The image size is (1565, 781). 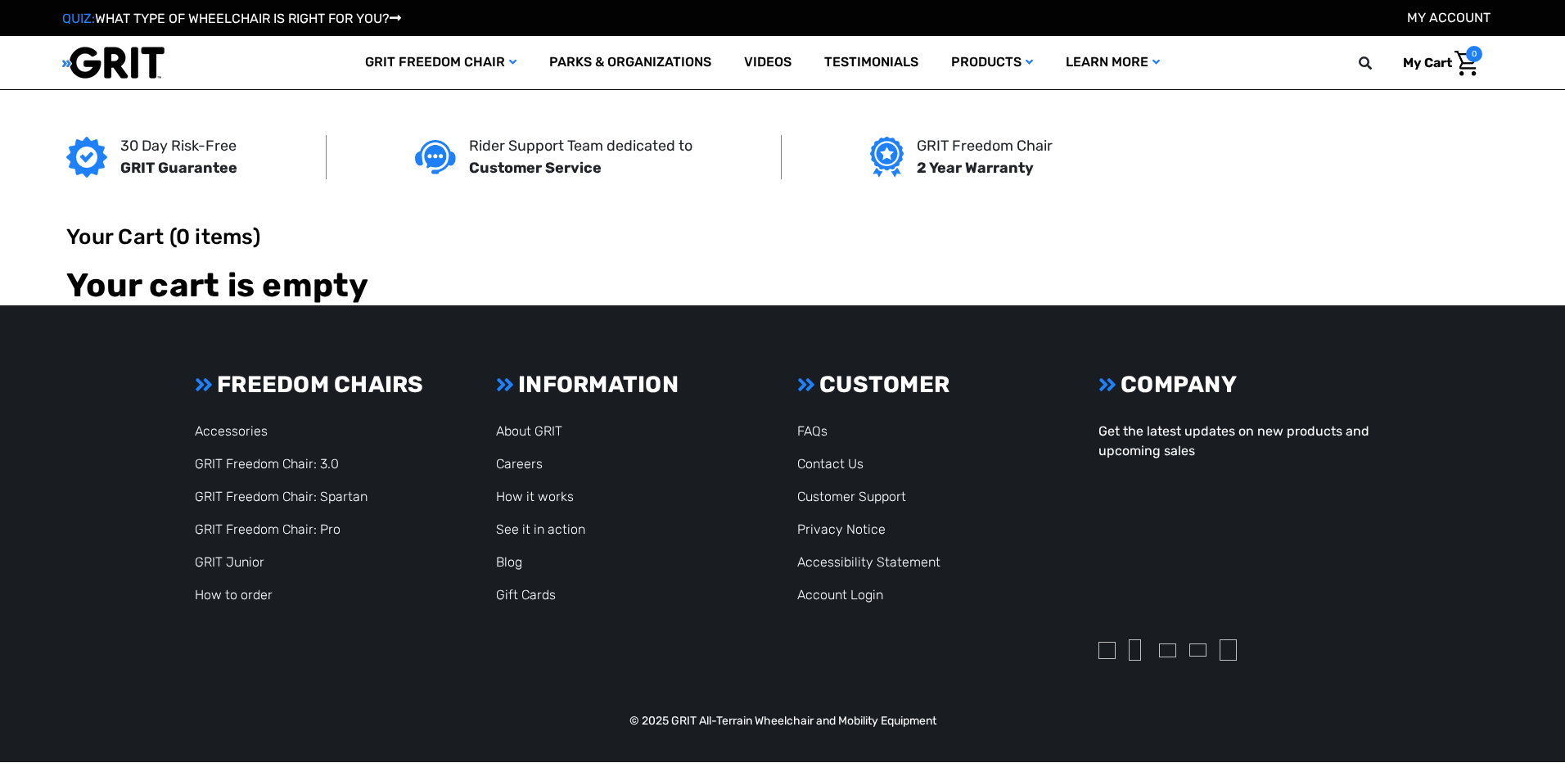 I want to click on strong: GRIT Guarantee, so click(x=178, y=168).